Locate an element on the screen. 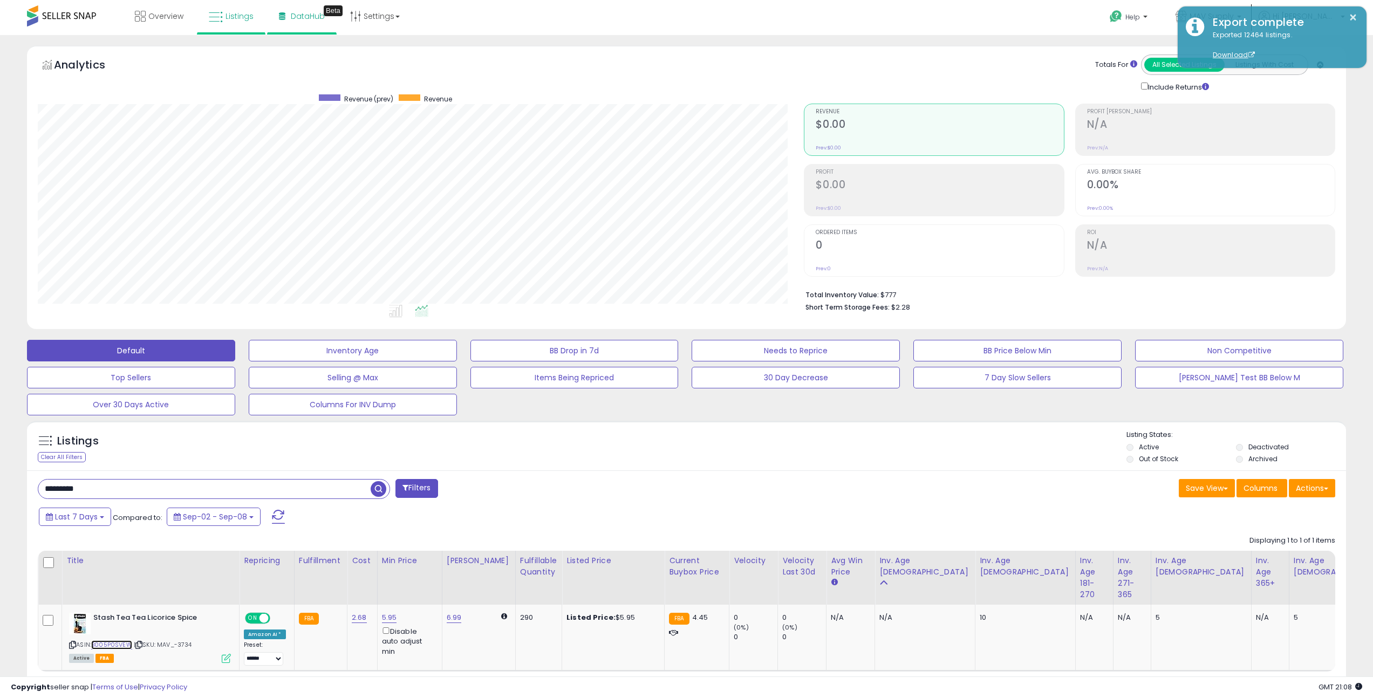 This screenshot has height=698, width=1373. span: DataHub is located at coordinates (308, 16).